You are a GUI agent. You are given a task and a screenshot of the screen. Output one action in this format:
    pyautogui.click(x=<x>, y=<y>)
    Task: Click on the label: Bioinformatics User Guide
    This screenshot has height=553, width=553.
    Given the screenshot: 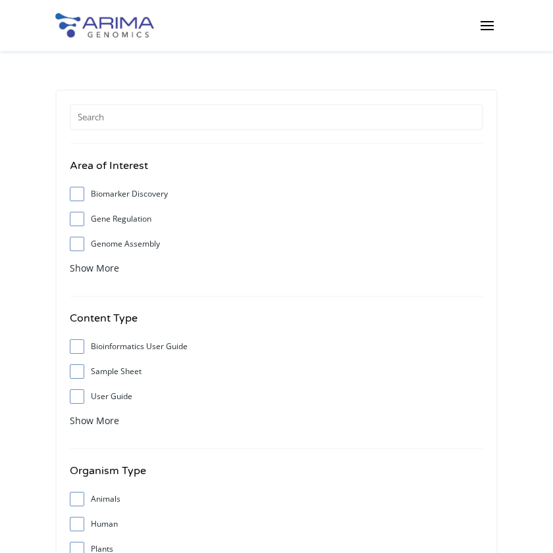 What is the action you would take?
    pyautogui.click(x=276, y=347)
    